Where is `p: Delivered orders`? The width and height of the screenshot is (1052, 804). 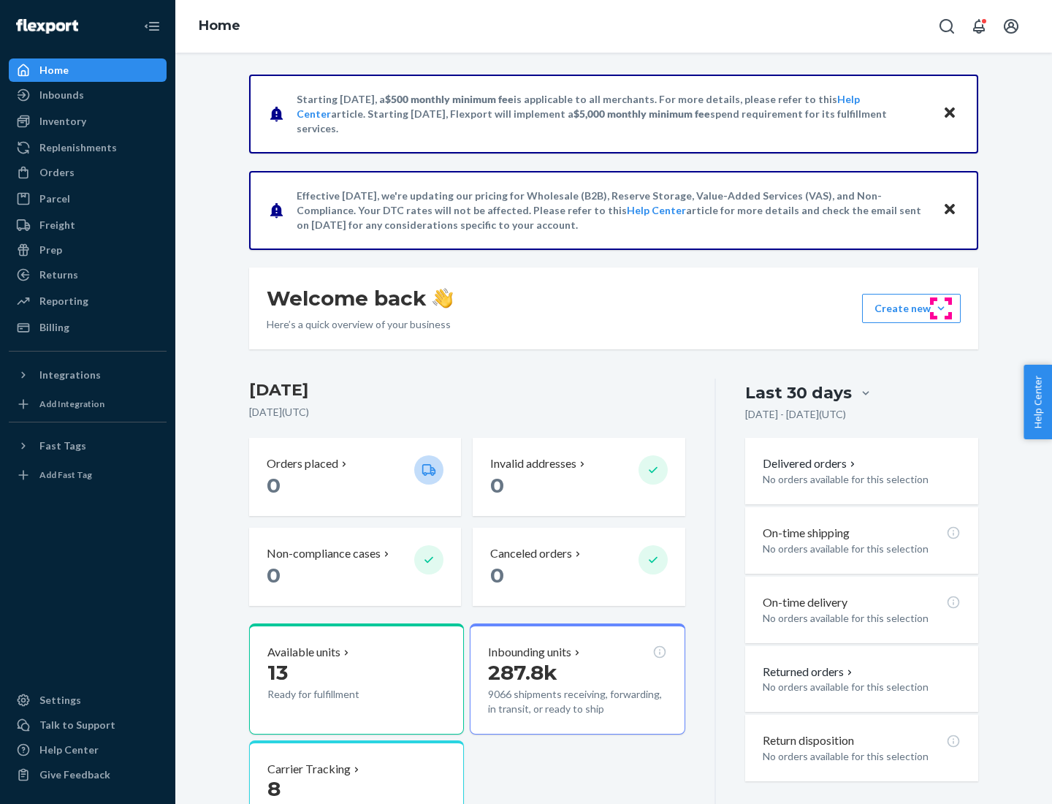 p: Delivered orders is located at coordinates (810, 463).